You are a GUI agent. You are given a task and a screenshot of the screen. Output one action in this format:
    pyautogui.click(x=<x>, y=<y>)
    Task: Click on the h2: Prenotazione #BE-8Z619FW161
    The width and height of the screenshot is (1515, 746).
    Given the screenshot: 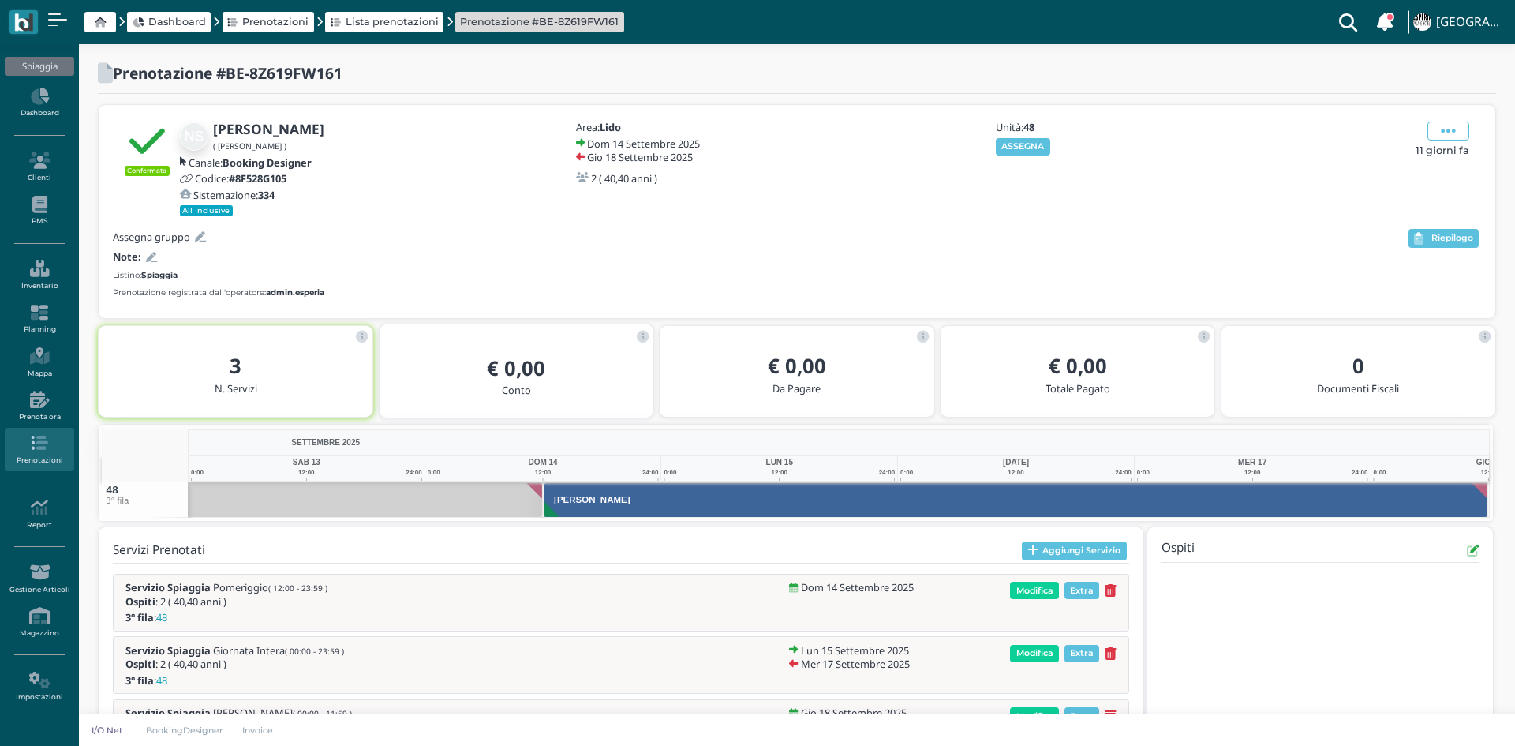 What is the action you would take?
    pyautogui.click(x=227, y=73)
    